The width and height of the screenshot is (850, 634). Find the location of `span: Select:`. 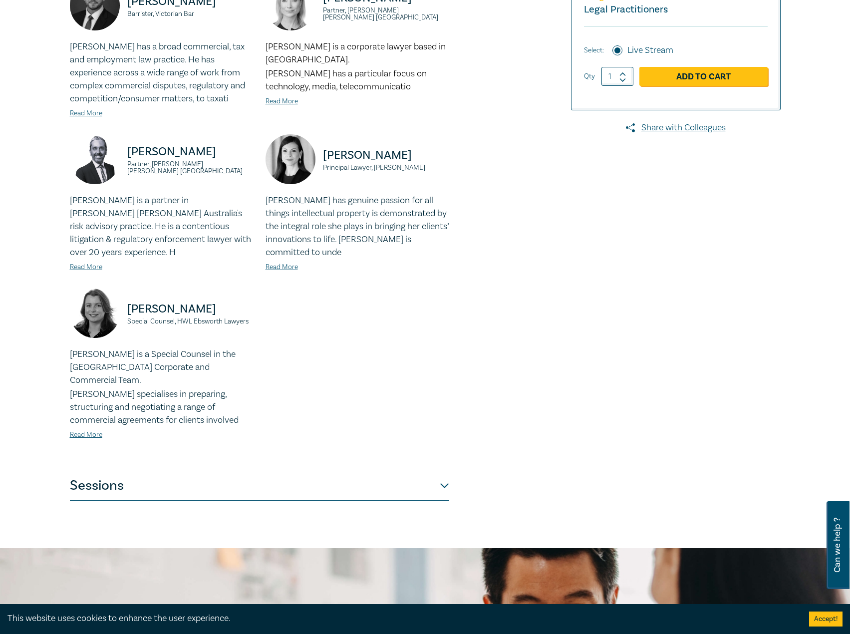

span: Select: is located at coordinates (594, 50).